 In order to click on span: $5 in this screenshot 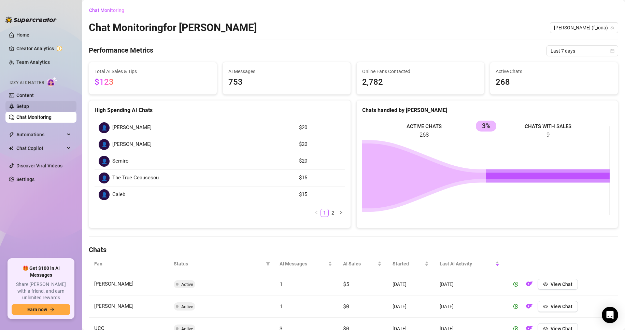, I will do `click(346, 283)`.